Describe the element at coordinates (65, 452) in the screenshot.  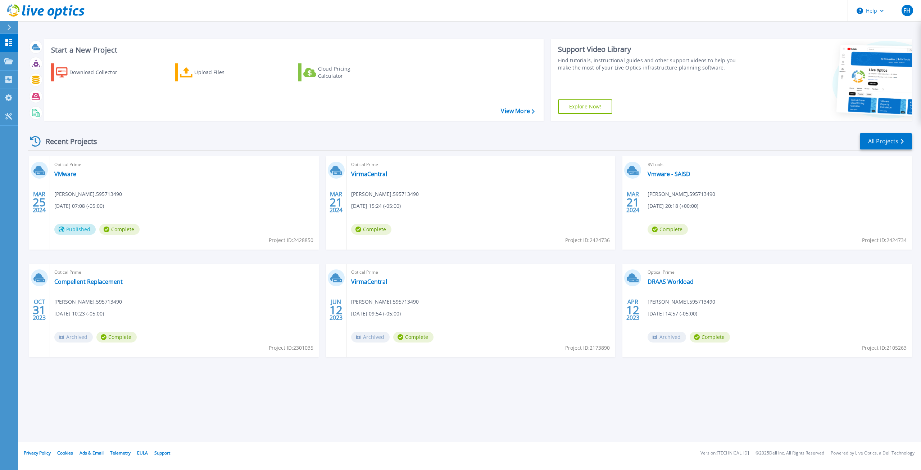
I see `a: Cookies` at that location.